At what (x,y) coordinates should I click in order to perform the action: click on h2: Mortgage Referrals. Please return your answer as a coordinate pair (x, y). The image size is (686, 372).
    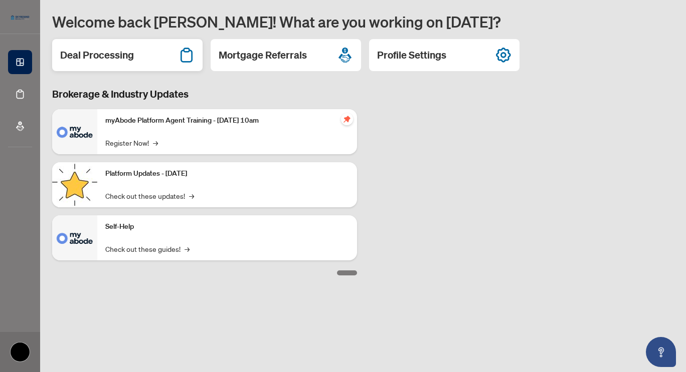
    Looking at the image, I should click on (263, 55).